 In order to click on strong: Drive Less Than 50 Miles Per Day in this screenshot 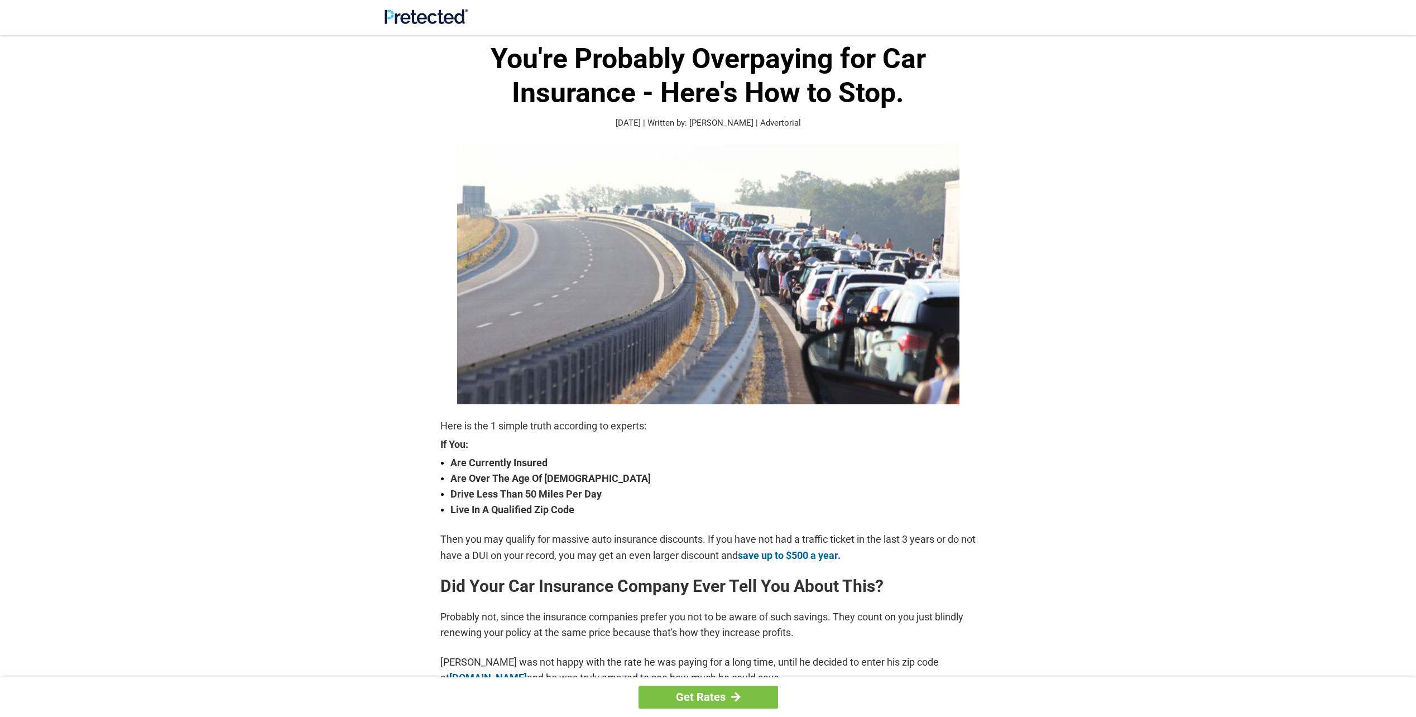, I will do `click(713, 494)`.